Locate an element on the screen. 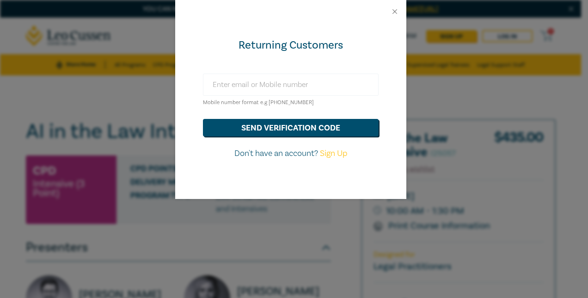 This screenshot has height=298, width=588. button: send verification code is located at coordinates (291, 128).